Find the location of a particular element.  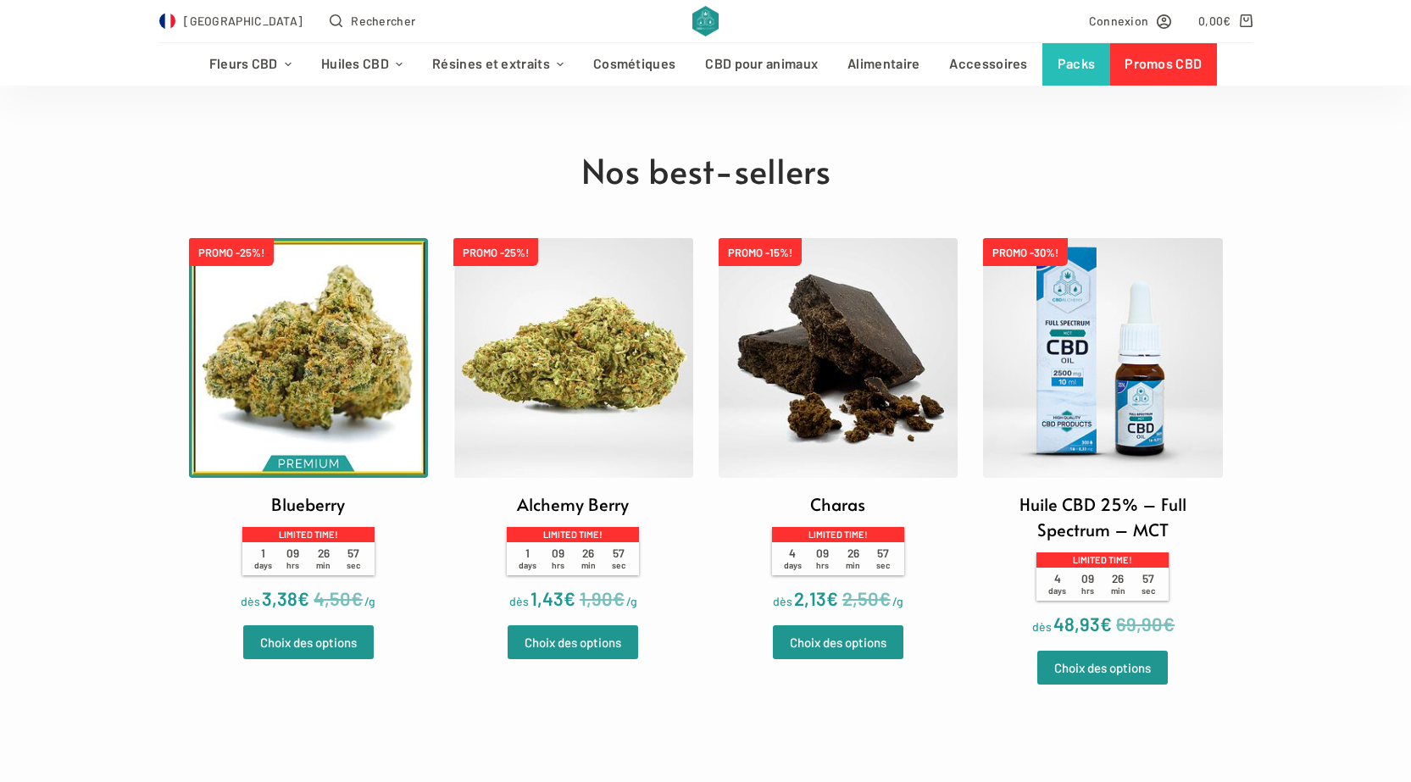

h2: Alchemy Berry is located at coordinates (573, 504).